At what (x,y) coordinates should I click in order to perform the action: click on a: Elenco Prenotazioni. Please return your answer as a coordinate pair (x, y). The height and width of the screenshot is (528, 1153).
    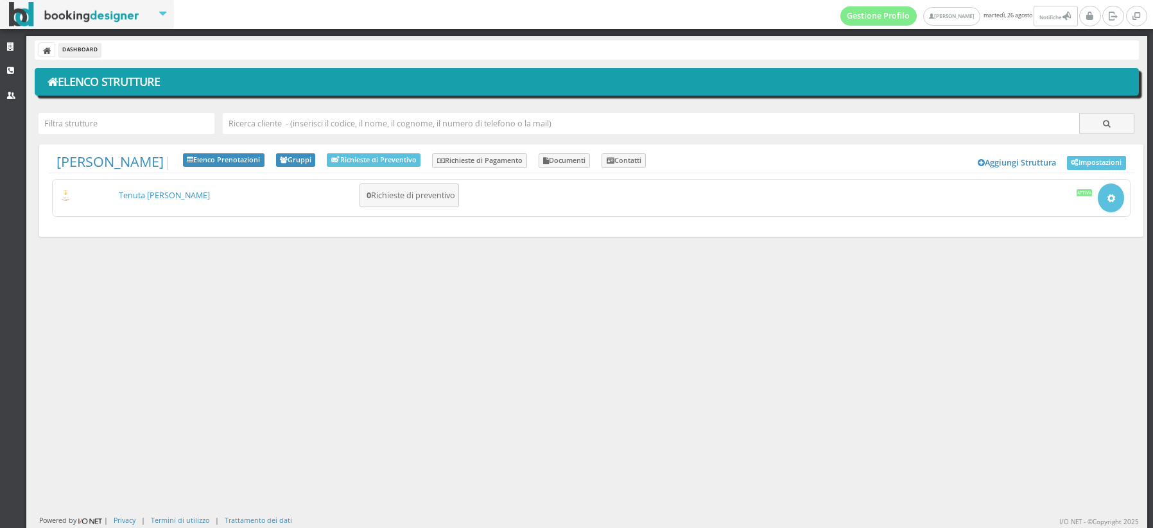
    Looking at the image, I should click on (223, 161).